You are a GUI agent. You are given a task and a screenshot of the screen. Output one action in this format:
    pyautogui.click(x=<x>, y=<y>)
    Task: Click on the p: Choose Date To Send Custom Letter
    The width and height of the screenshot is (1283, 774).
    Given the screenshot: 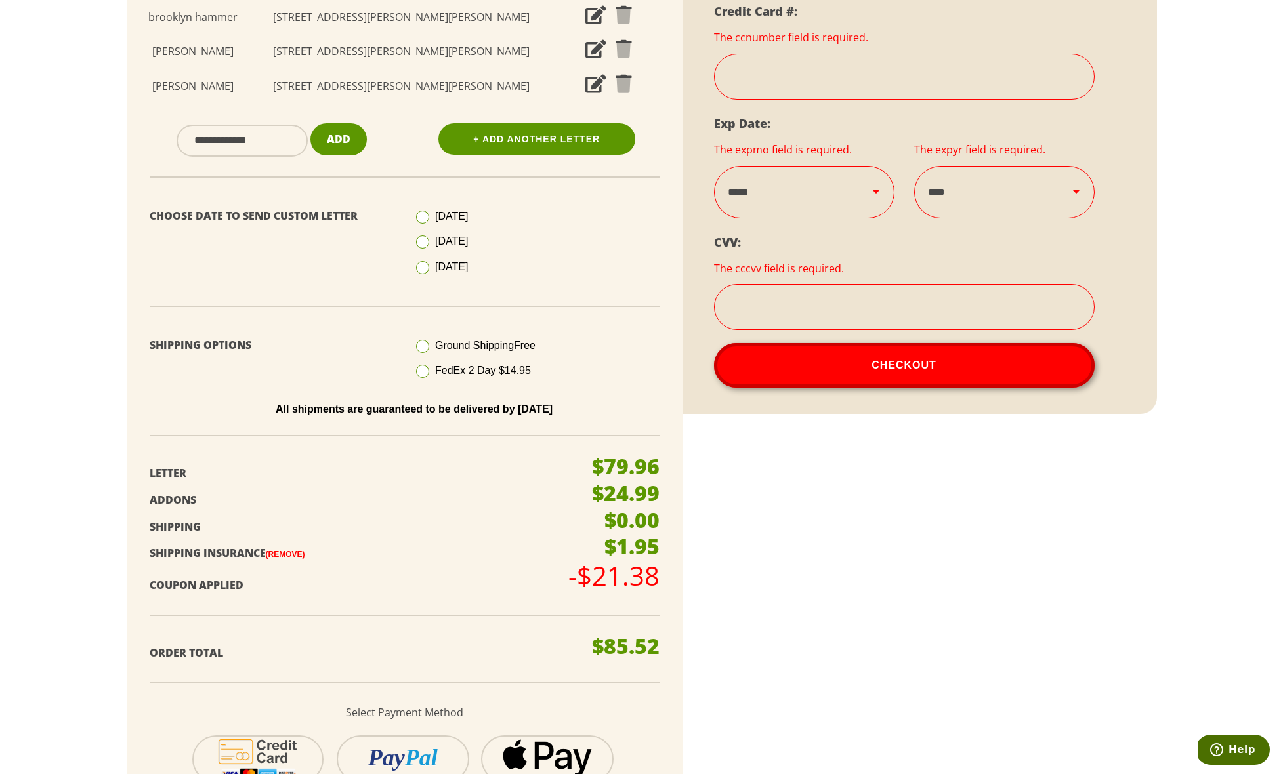 What is the action you would take?
    pyautogui.click(x=272, y=216)
    